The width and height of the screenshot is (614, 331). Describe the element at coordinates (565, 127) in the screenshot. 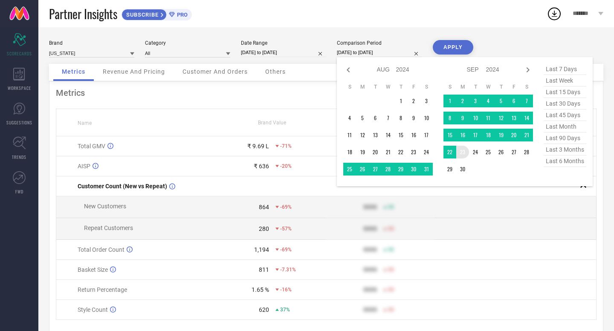

I see `span: last month` at that location.